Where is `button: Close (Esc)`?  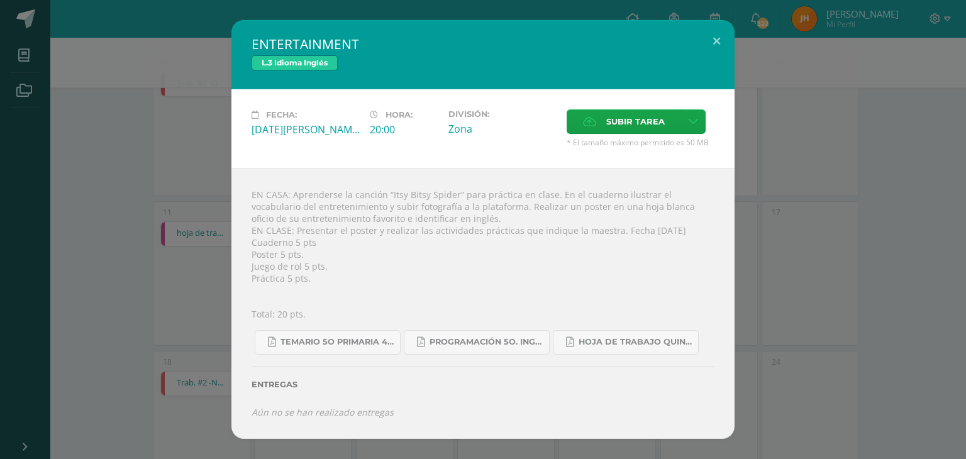 button: Close (Esc) is located at coordinates (717, 42).